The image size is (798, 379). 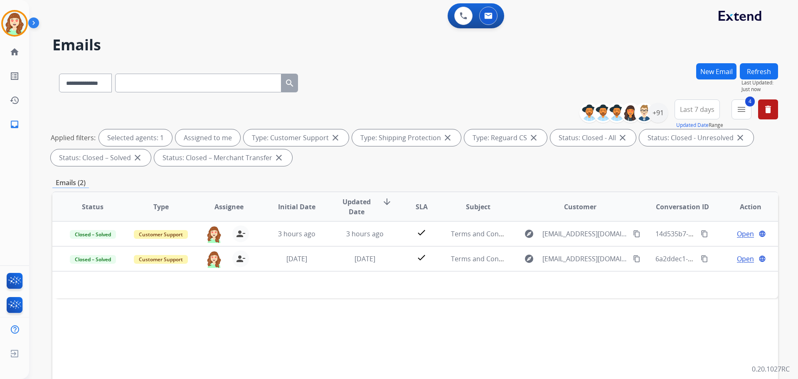 I want to click on button: Updated Date, so click(x=692, y=125).